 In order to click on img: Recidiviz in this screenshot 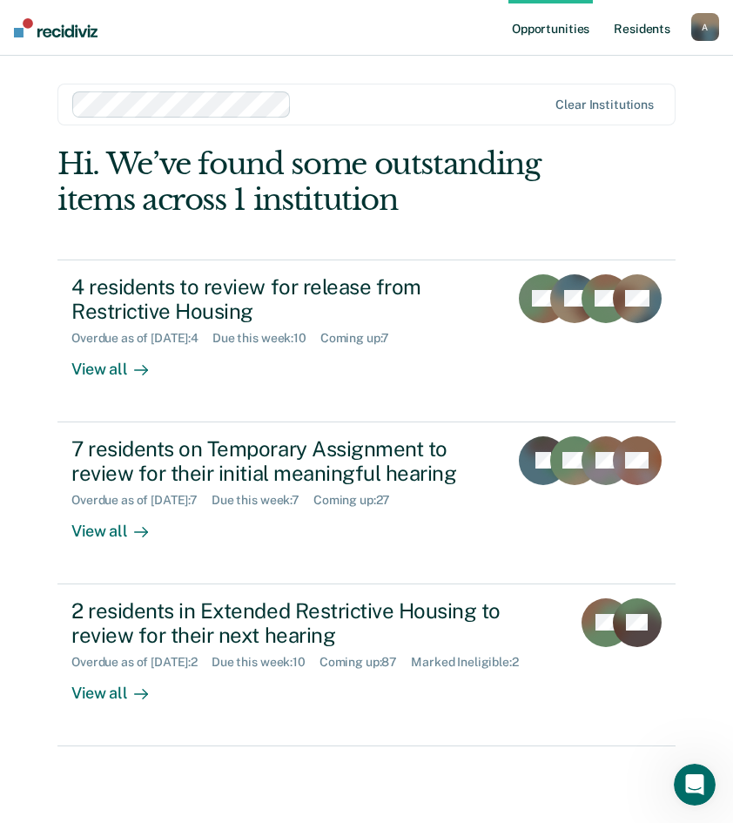, I will do `click(56, 28)`.